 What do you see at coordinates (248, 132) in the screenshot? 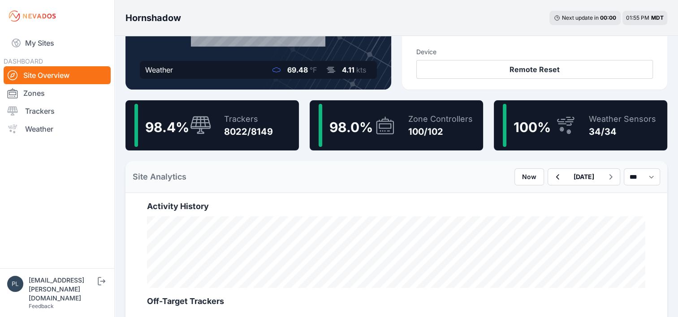
I see `div: 8022/8149` at bounding box center [248, 132].